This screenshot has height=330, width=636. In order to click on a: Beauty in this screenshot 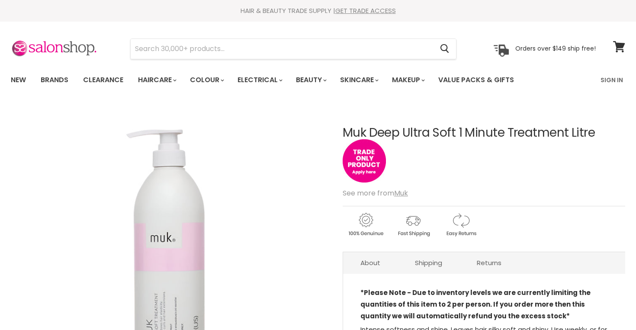, I will do `click(311, 80)`.